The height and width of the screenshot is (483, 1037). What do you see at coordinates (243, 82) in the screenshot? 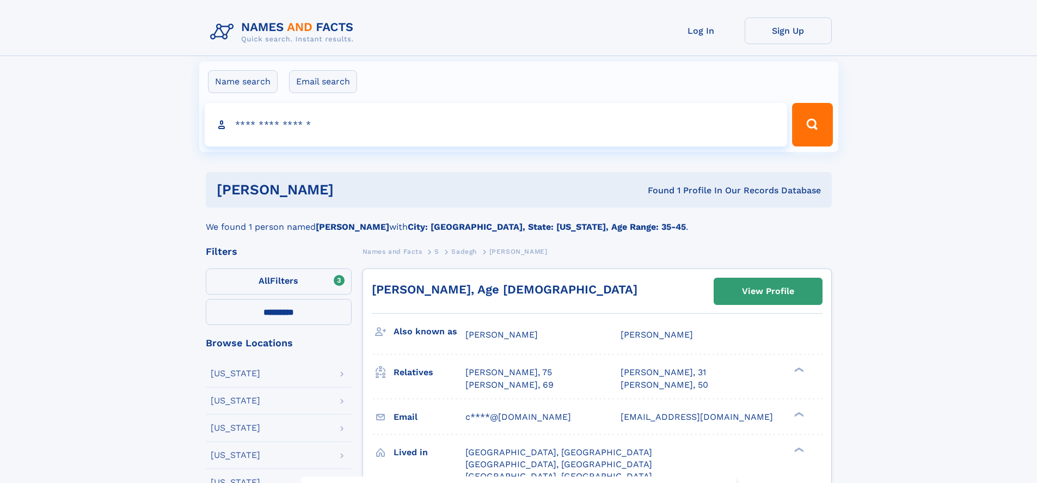
I see `label: Name search` at bounding box center [243, 82].